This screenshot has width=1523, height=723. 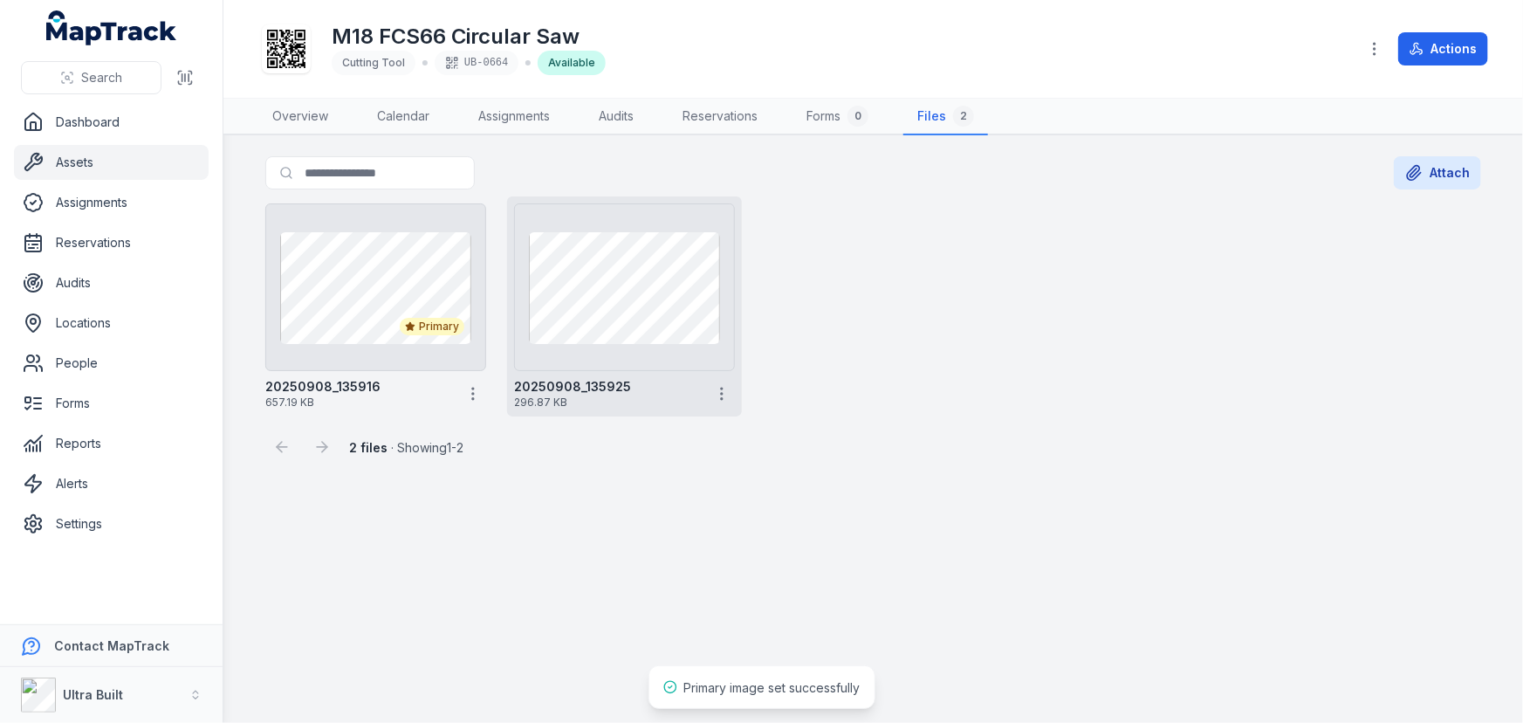 I want to click on a: Forms, so click(x=111, y=403).